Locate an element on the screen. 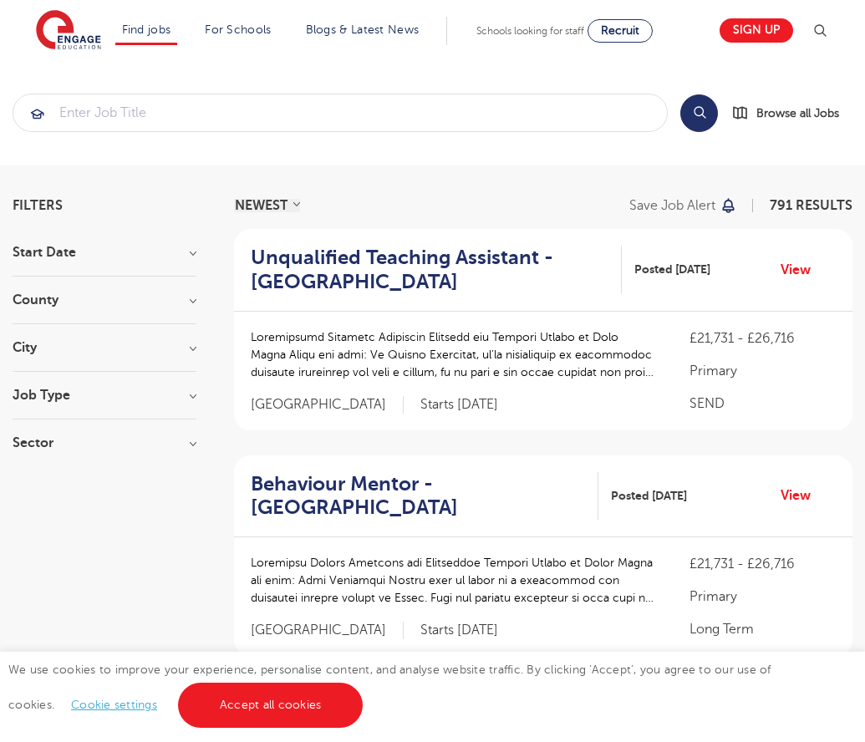 The height and width of the screenshot is (742, 865). span: Schools looking for staff is located at coordinates (530, 31).